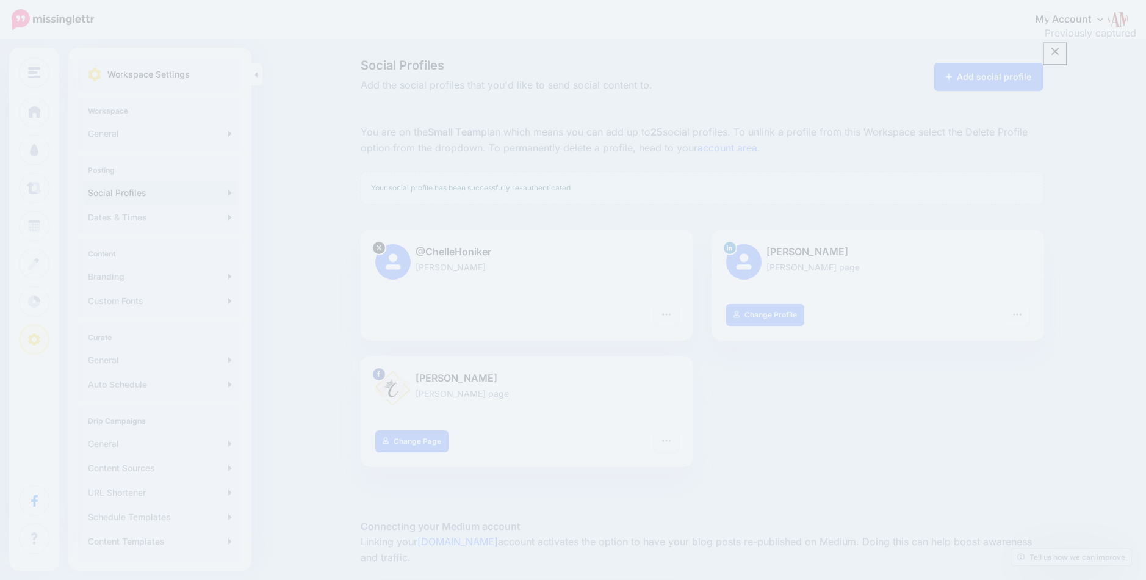 The width and height of the screenshot is (1146, 580). What do you see at coordinates (160, 217) in the screenshot?
I see `a: Dates & Times` at bounding box center [160, 217].